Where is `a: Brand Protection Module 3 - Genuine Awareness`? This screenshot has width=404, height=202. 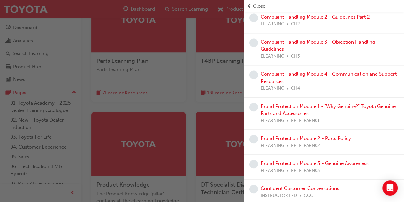 a: Brand Protection Module 3 - Genuine Awareness is located at coordinates (315, 163).